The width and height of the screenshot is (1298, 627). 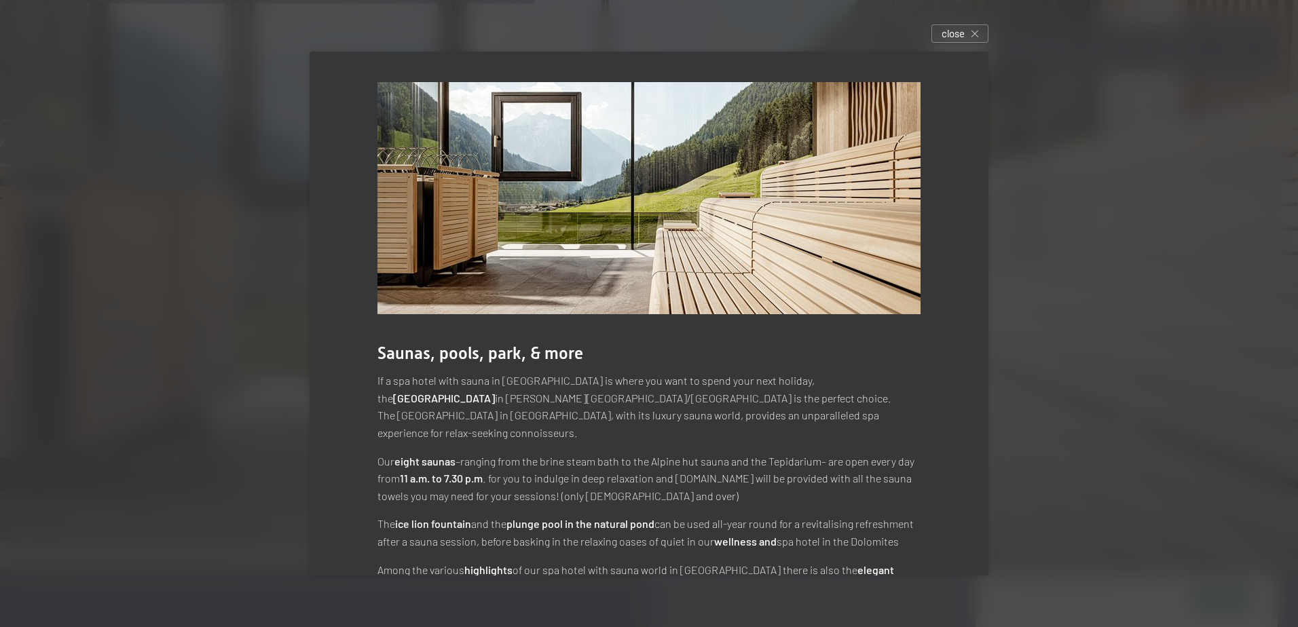 What do you see at coordinates (425, 461) in the screenshot?
I see `strong: eight saunas` at bounding box center [425, 461].